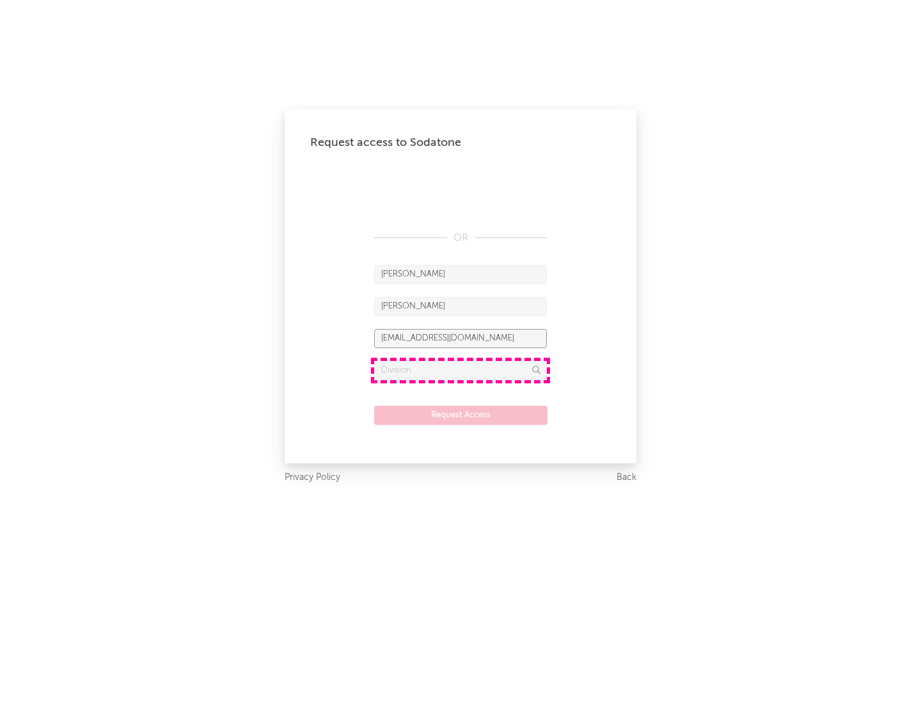 Image resolution: width=921 pixels, height=704 pixels. What do you see at coordinates (461, 143) in the screenshot?
I see `div: Request access to Sodatone` at bounding box center [461, 143].